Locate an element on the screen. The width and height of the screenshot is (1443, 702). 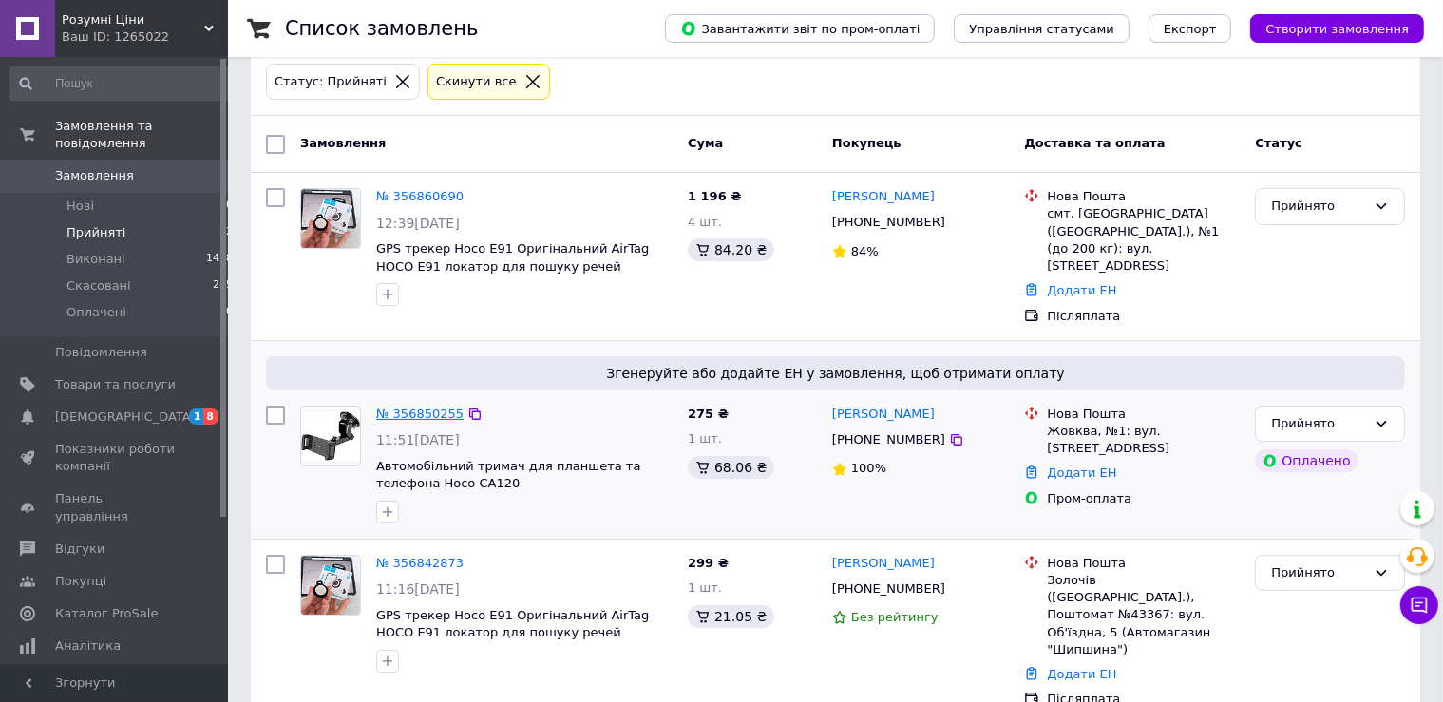
span: 1 is located at coordinates (197, 416).